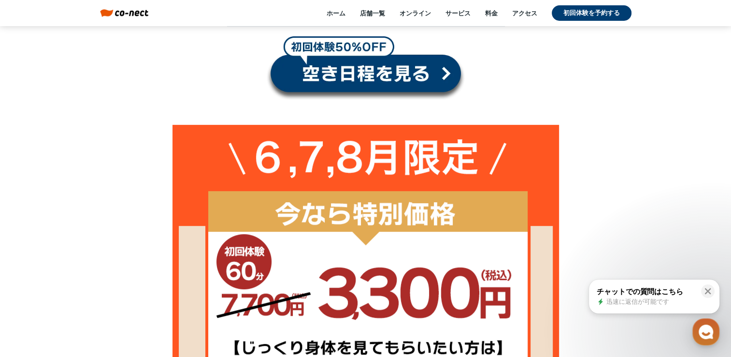  What do you see at coordinates (525, 13) in the screenshot?
I see `a: アクセス` at bounding box center [525, 13].